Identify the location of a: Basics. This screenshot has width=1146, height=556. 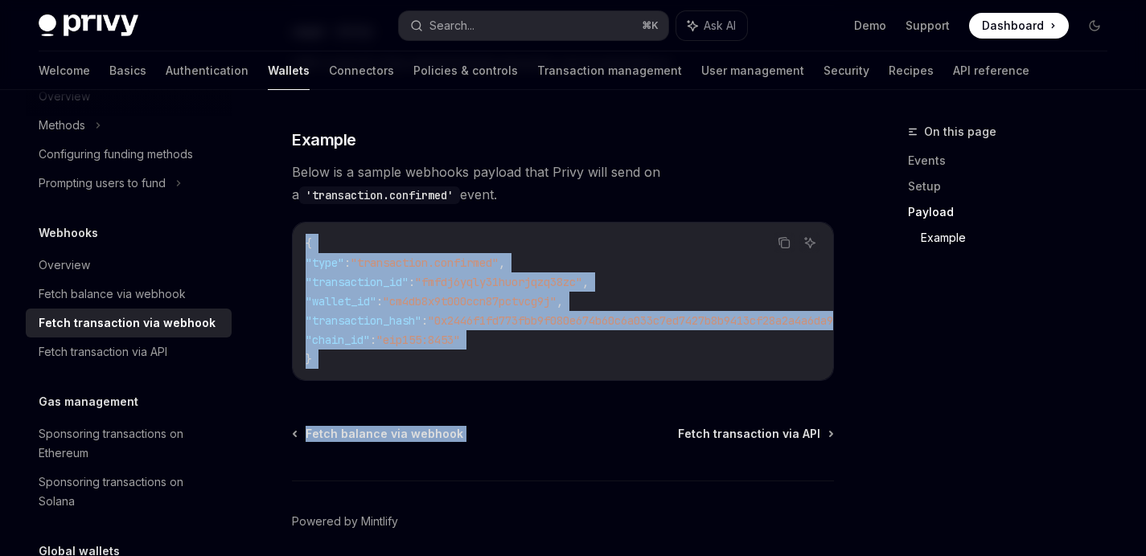
(128, 71).